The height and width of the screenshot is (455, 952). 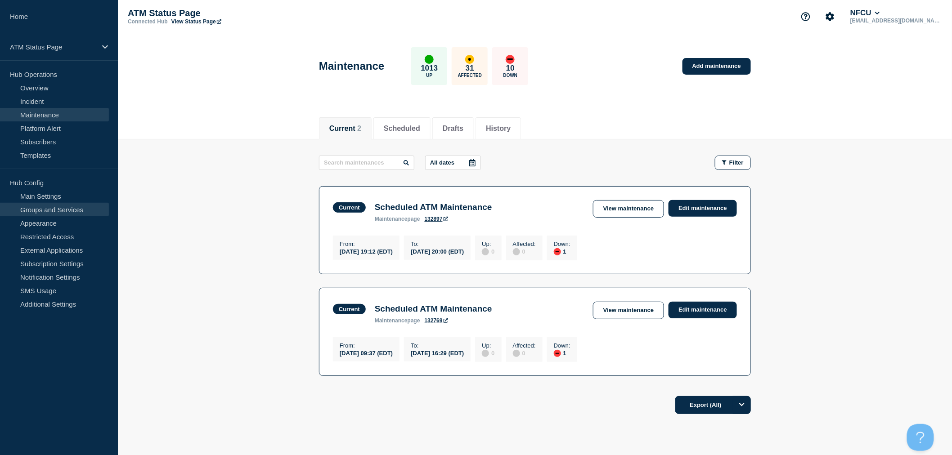 I want to click on p: Up, so click(x=429, y=75).